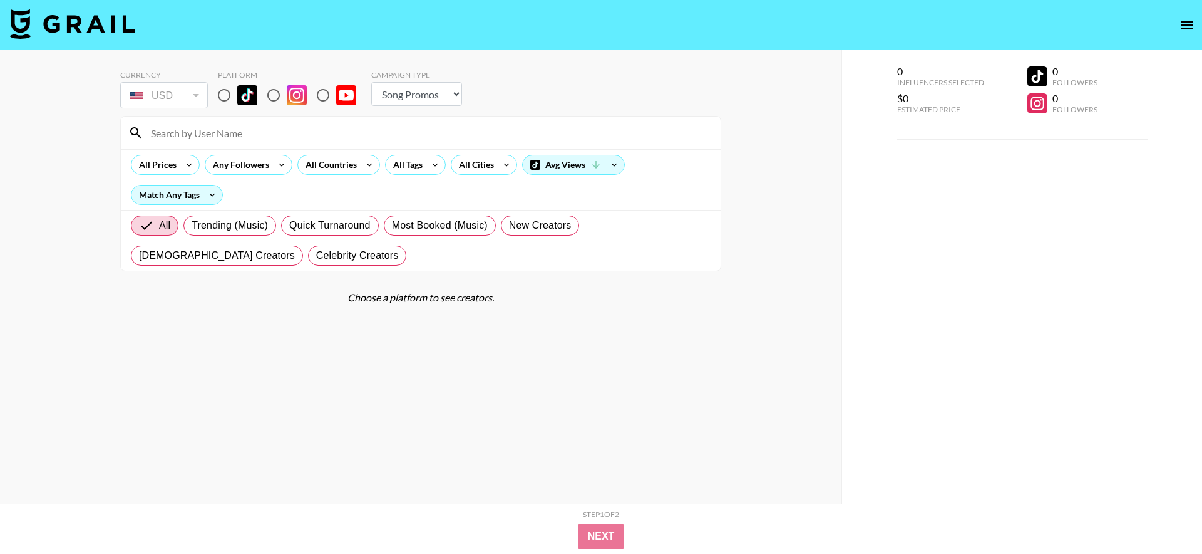 This screenshot has width=1202, height=554. I want to click on div: Platform, so click(292, 75).